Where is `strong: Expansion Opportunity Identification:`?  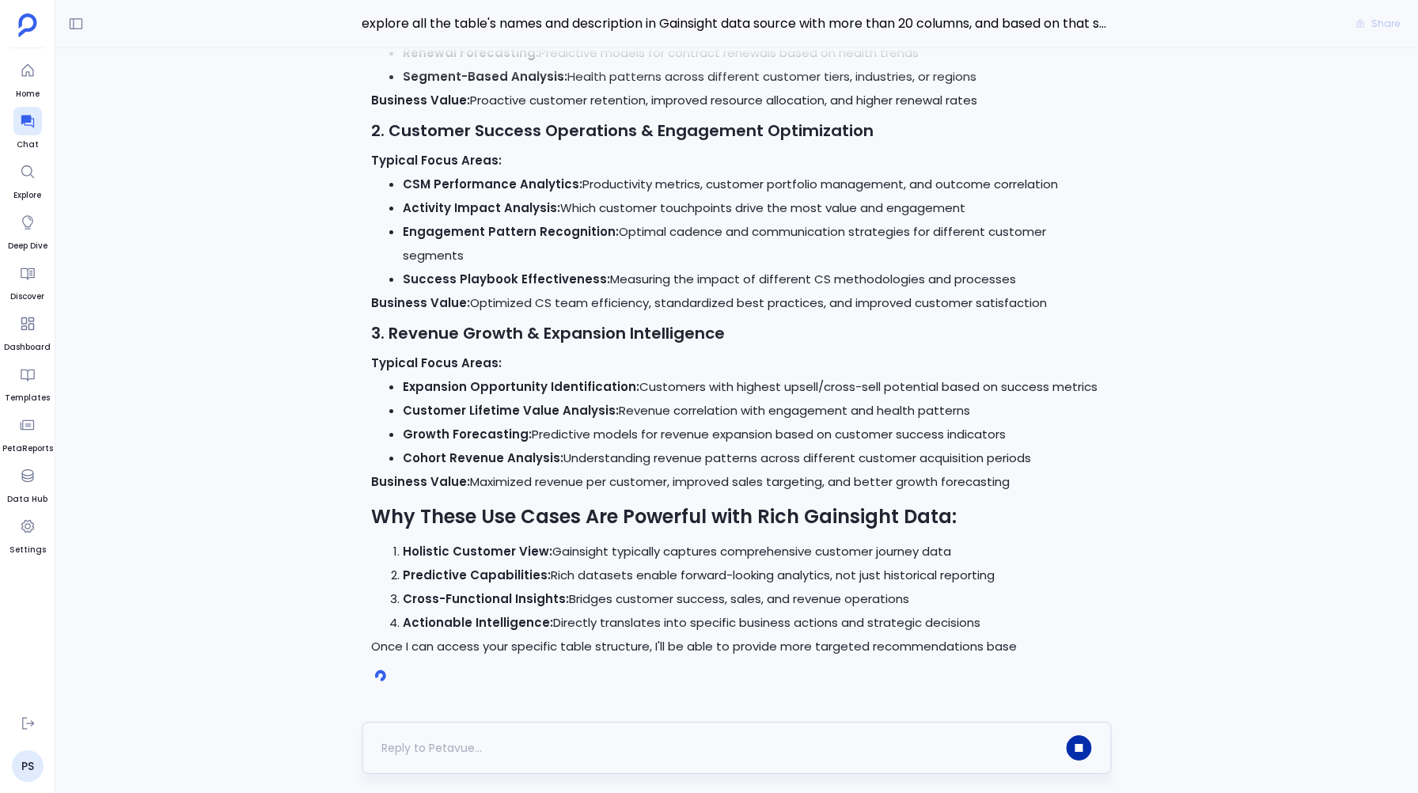
strong: Expansion Opportunity Identification: is located at coordinates (521, 386).